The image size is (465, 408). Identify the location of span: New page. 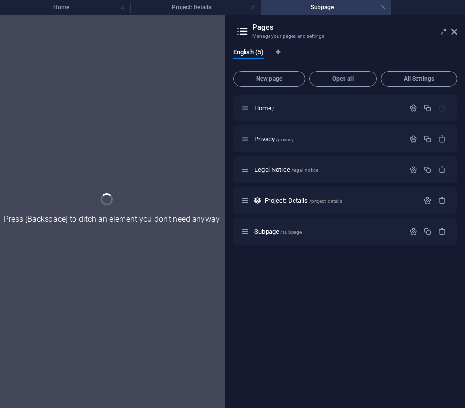
(269, 79).